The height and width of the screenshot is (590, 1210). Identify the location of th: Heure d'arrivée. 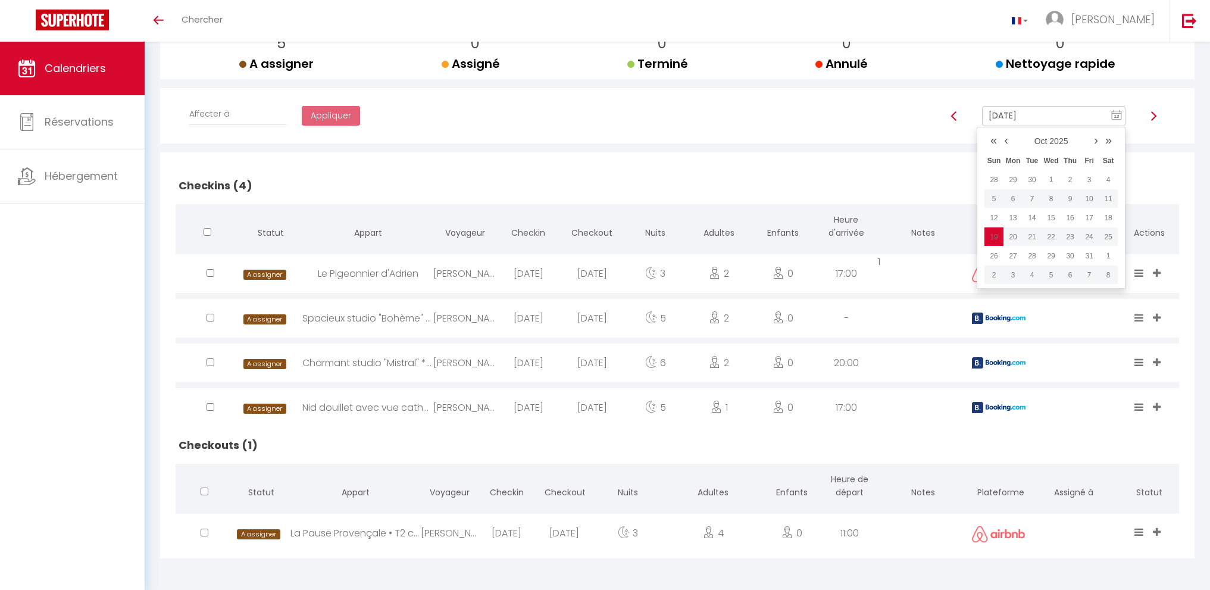
(846, 227).